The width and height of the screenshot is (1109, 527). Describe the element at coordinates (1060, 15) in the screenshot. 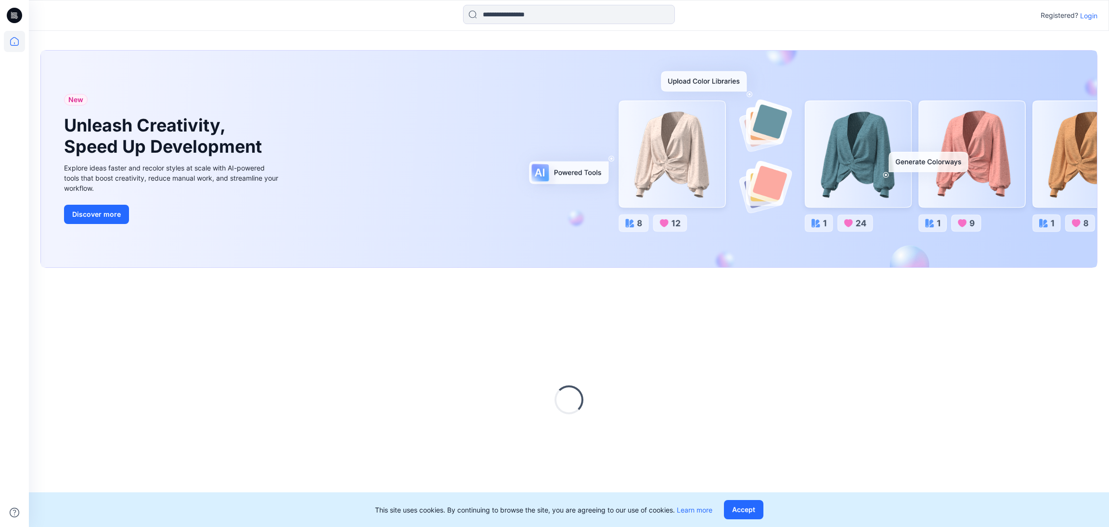

I see `p: Registered?` at that location.